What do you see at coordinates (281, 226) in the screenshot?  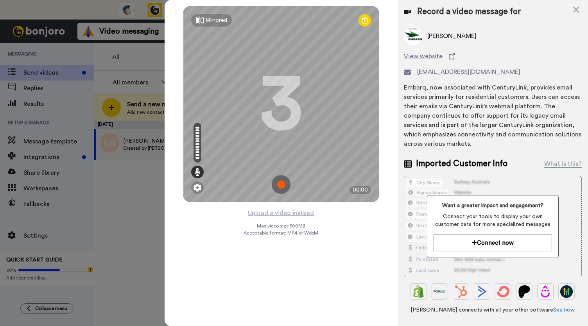 I see `span: Max video size: 500 MB` at bounding box center [281, 226].